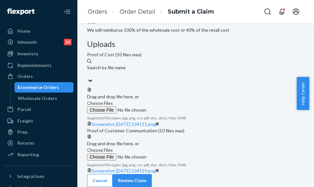  What do you see at coordinates (25, 76) in the screenshot?
I see `div: Orders` at bounding box center [25, 76].